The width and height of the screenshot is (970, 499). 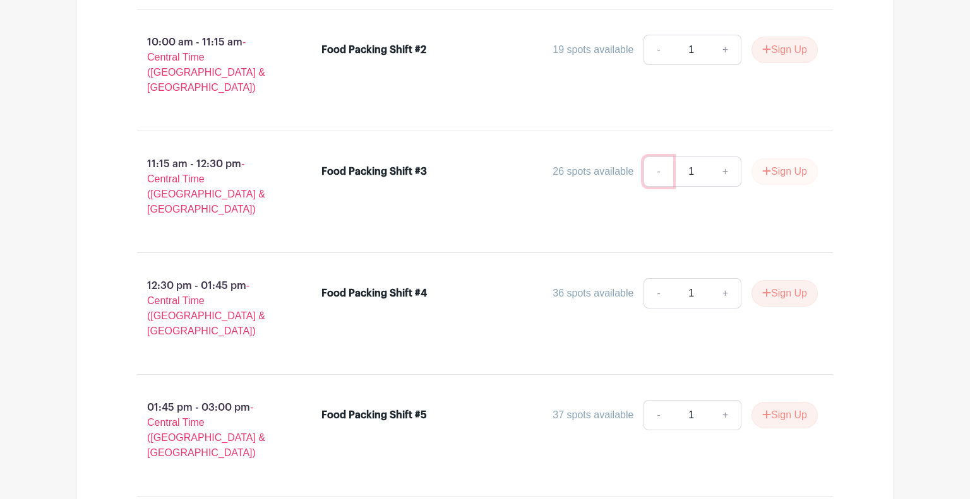 What do you see at coordinates (374, 50) in the screenshot?
I see `div: Food Packing Shift #2` at bounding box center [374, 50].